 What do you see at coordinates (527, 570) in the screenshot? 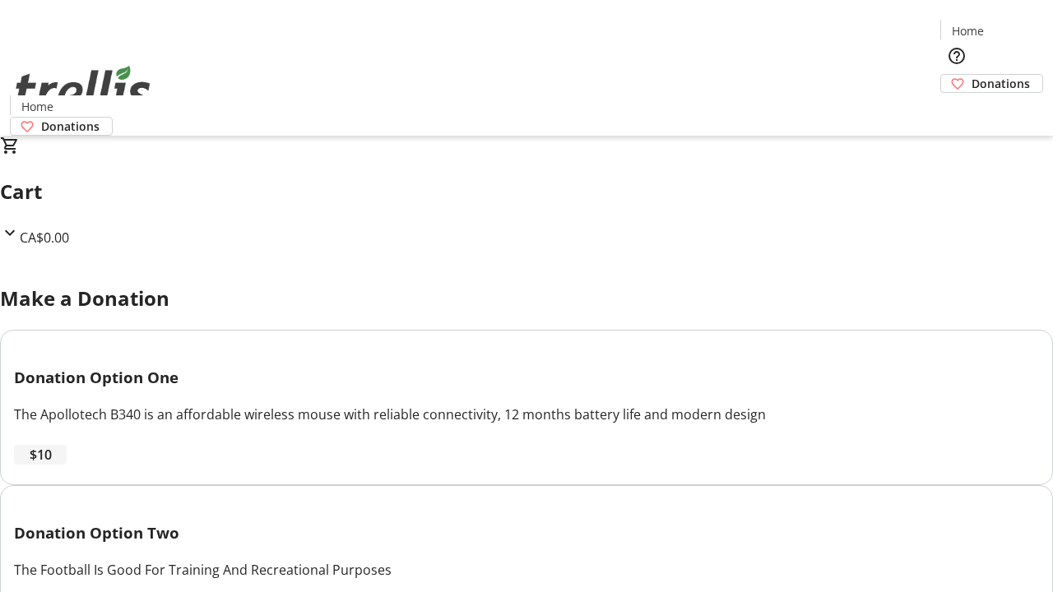
I see `div: The Football Is Good For Training And Recreational Purposes` at bounding box center [527, 570].